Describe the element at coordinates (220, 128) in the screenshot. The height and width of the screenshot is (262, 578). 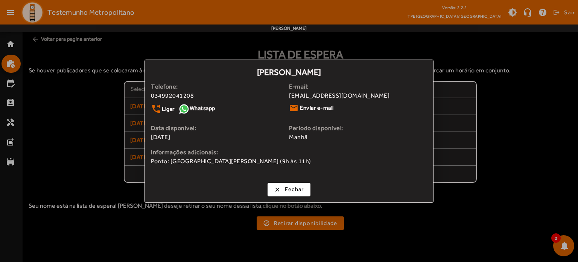
I see `strong: Data disponível:` at that location.